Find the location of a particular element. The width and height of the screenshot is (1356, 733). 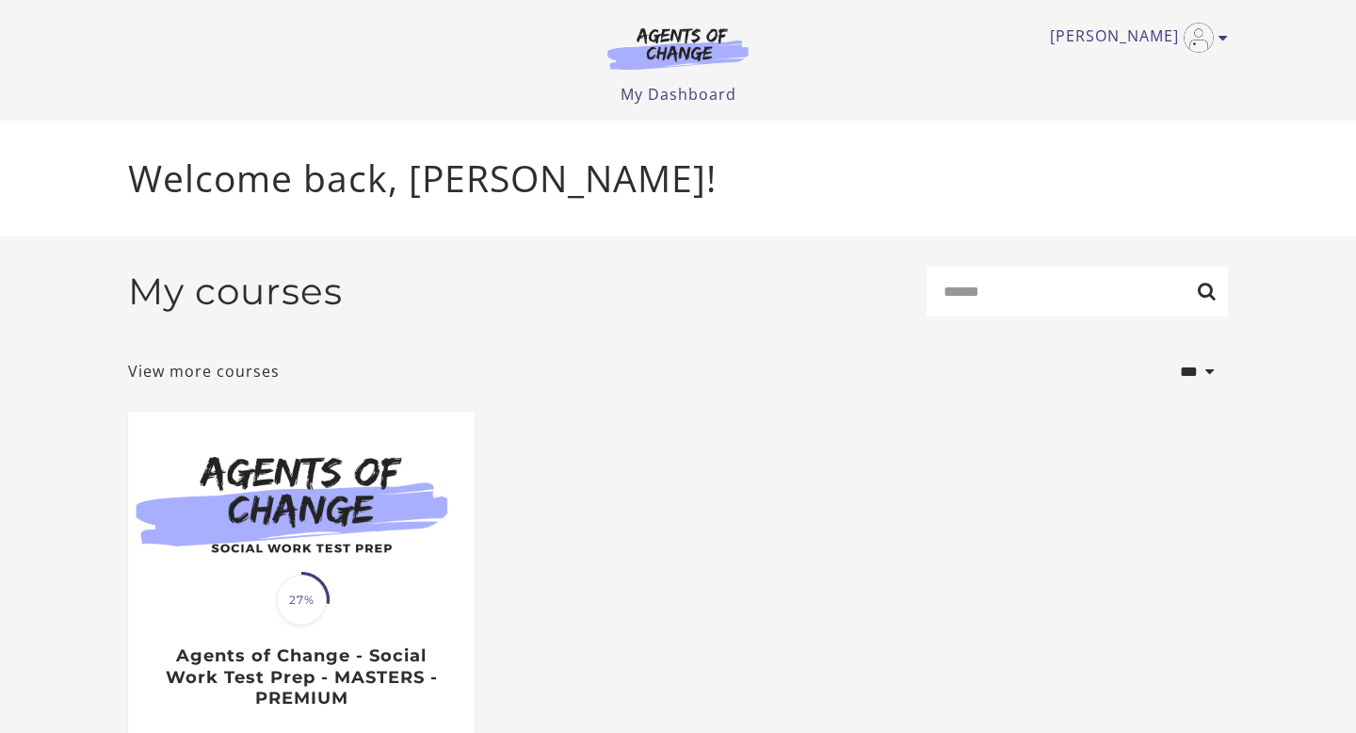

a: My Dashboard is located at coordinates (678, 94).